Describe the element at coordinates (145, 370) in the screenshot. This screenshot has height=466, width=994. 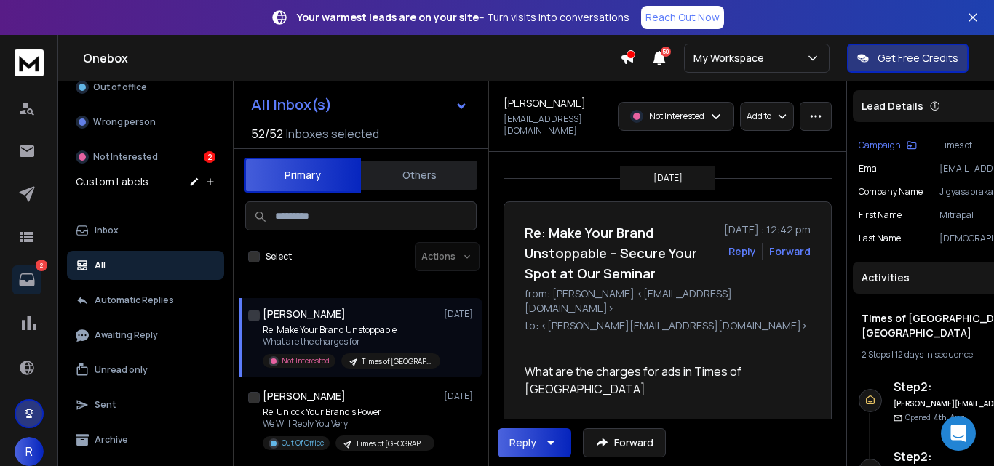
I see `button: Unread only` at that location.